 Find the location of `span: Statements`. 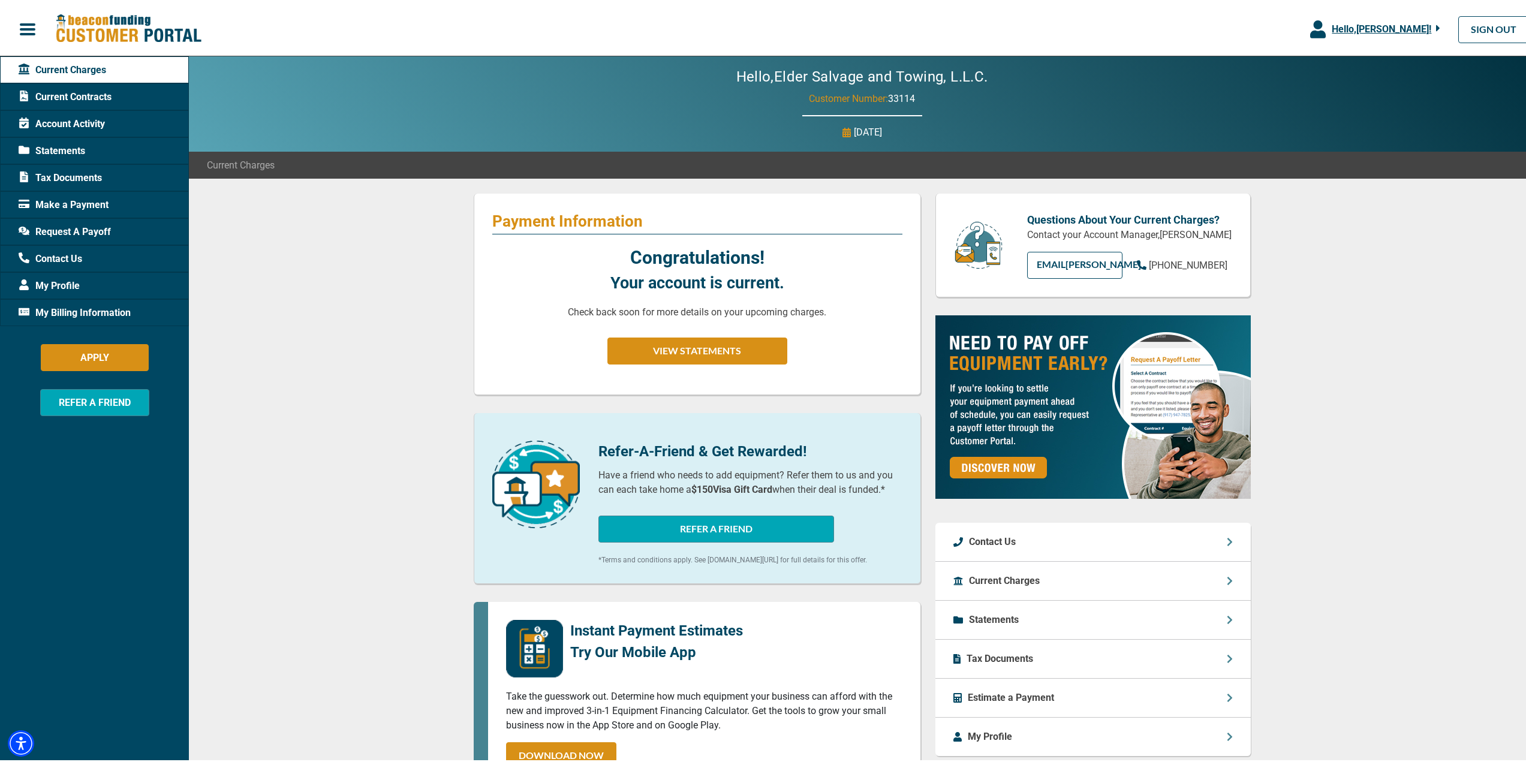

span: Statements is located at coordinates (52, 149).